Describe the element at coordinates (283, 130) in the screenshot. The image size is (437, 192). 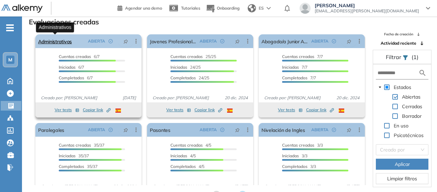
I see `a: Nivelación de Ingles` at that location.